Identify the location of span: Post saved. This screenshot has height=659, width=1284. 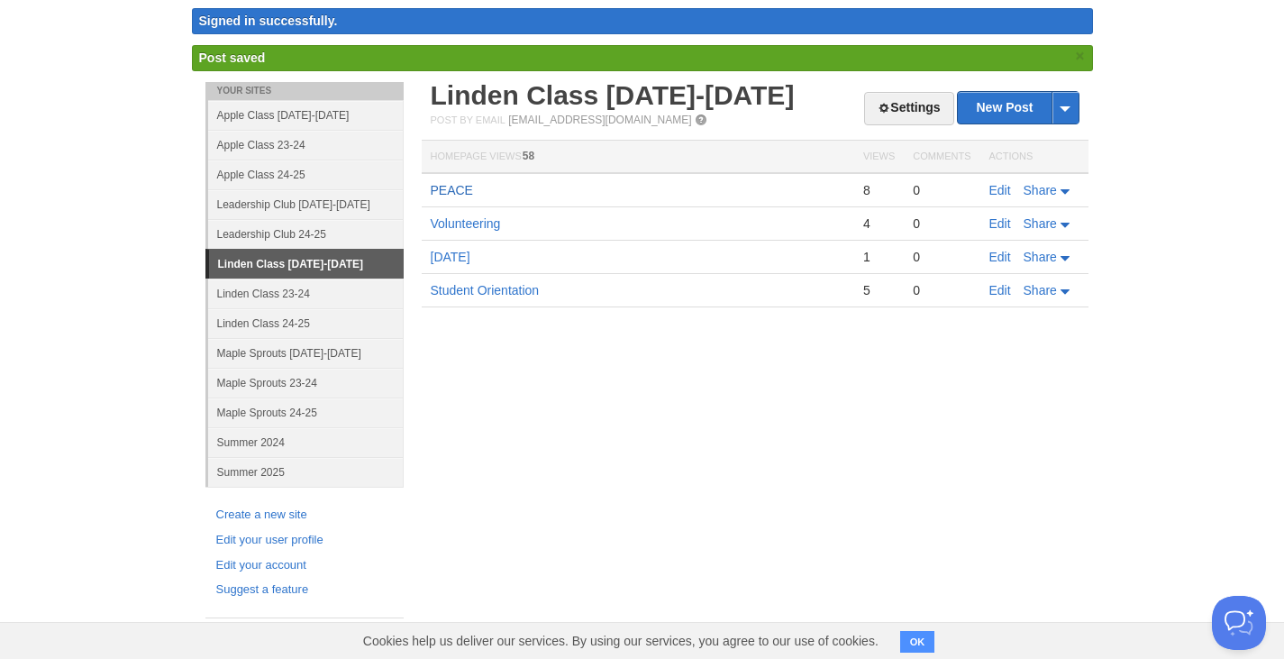
(232, 58).